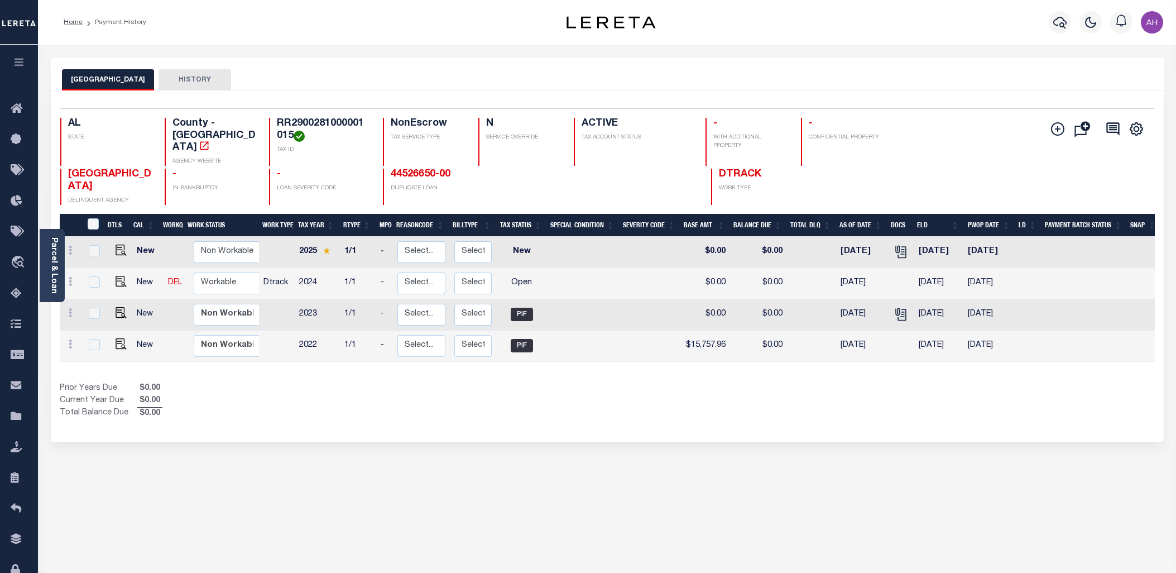 This screenshot has width=1176, height=573. What do you see at coordinates (98, 401) in the screenshot?
I see `td: Current Year Due` at bounding box center [98, 401].